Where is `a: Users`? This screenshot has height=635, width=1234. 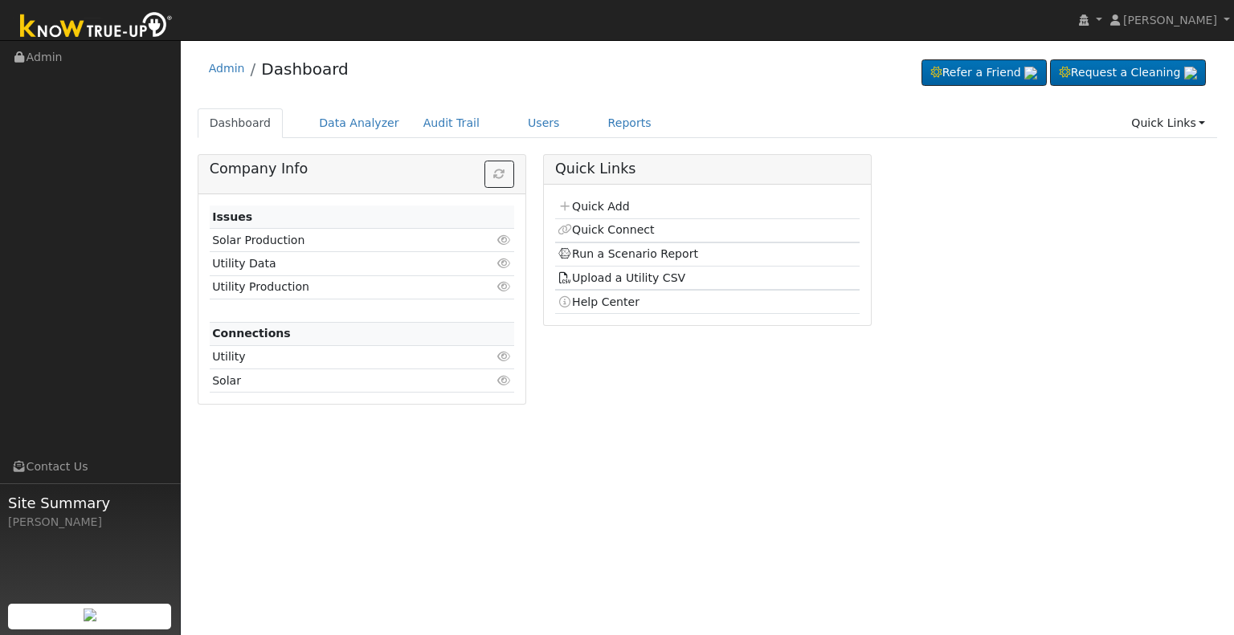 a: Users is located at coordinates (544, 123).